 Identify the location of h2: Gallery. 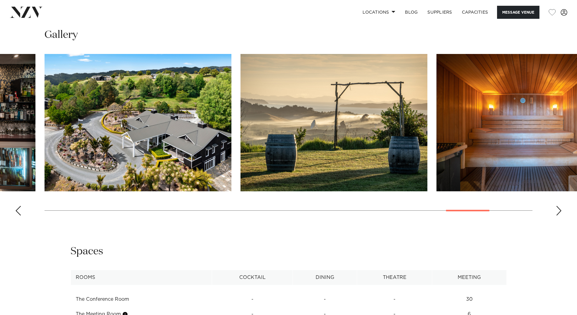
(61, 35).